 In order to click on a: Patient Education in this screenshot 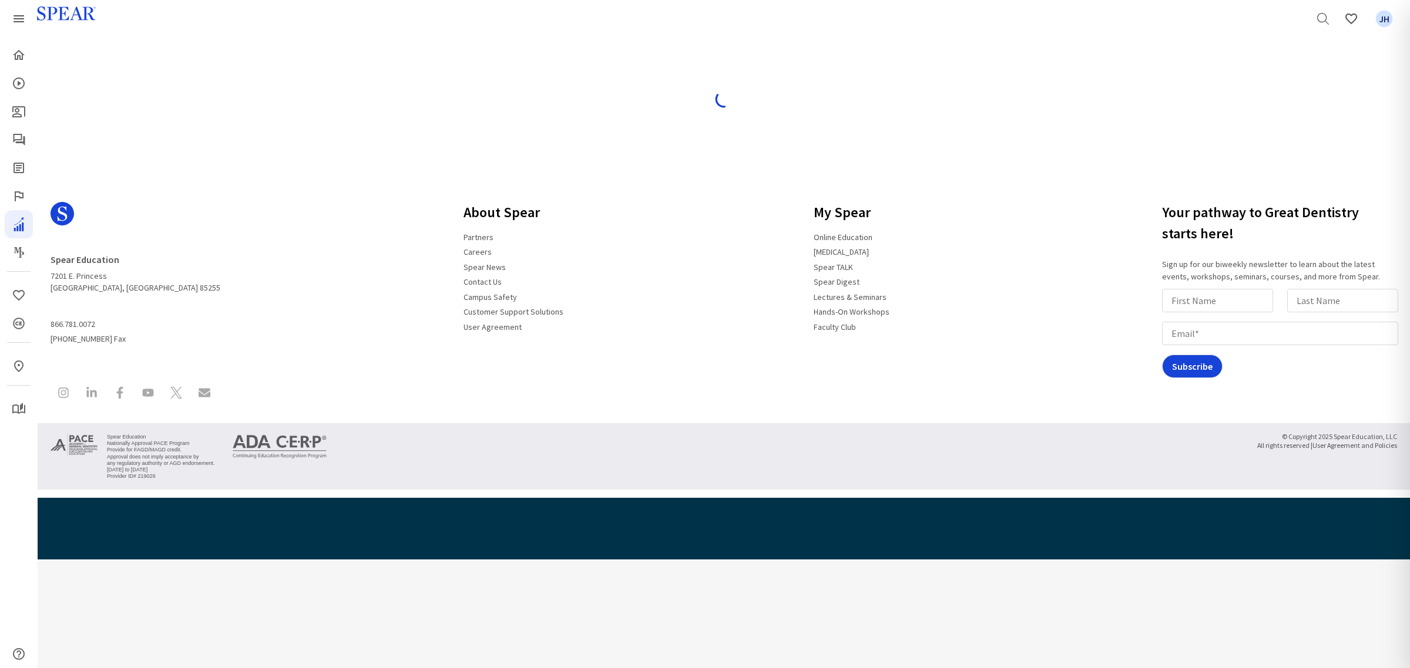, I will do `click(19, 112)`.